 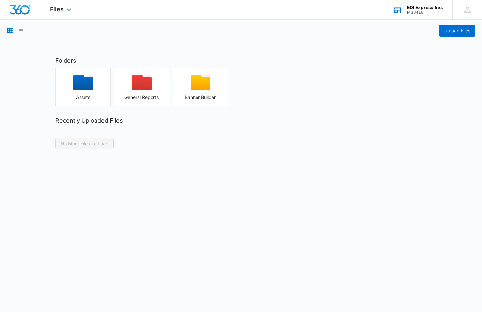 What do you see at coordinates (457, 31) in the screenshot?
I see `span: Upload Files` at bounding box center [457, 31].